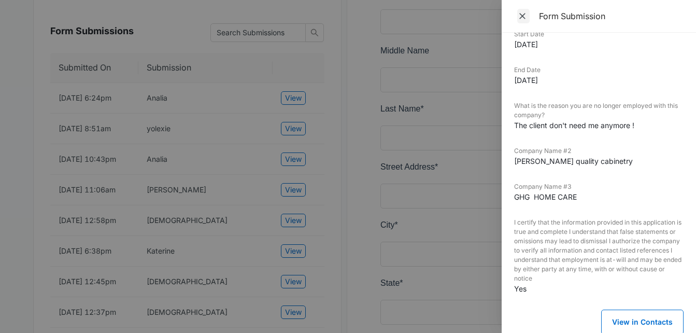  Describe the element at coordinates (599, 187) in the screenshot. I see `dt: Company Name #3` at that location.